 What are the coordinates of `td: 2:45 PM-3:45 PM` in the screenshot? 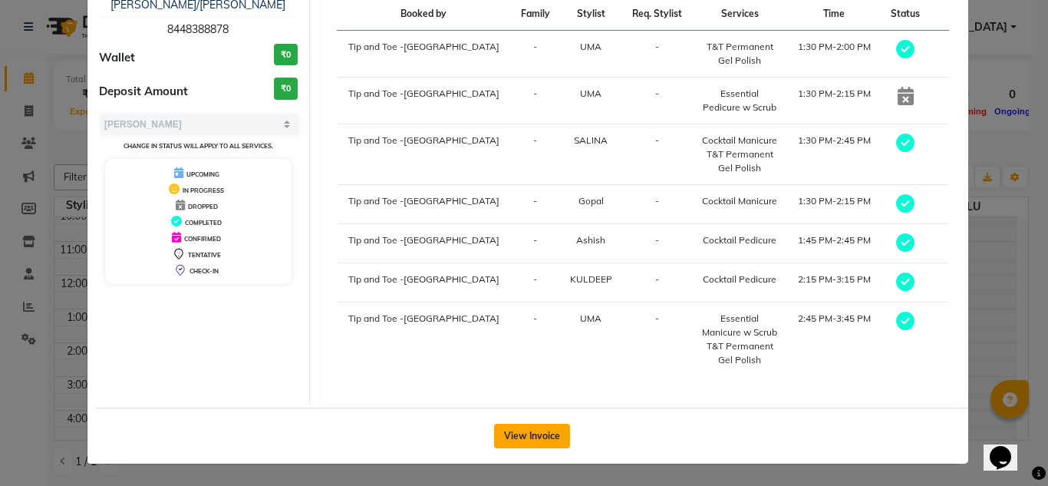 It's located at (834, 339).